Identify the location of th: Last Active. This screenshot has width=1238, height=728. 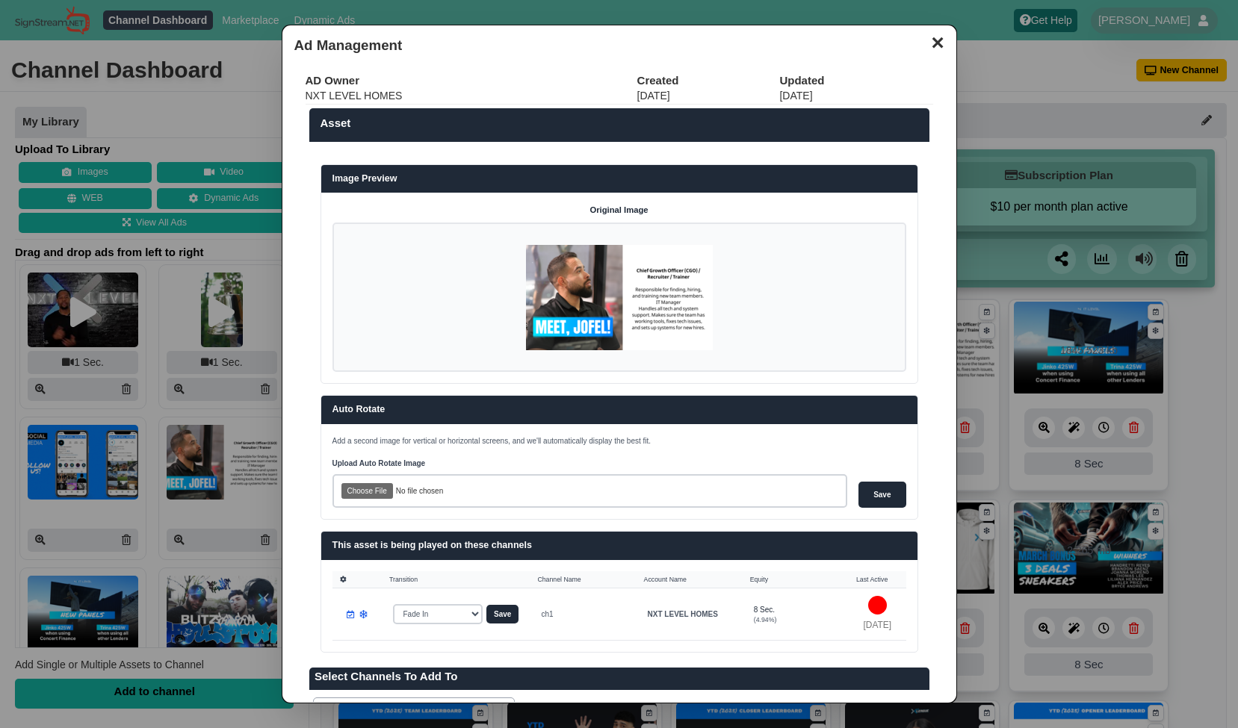
(877, 580).